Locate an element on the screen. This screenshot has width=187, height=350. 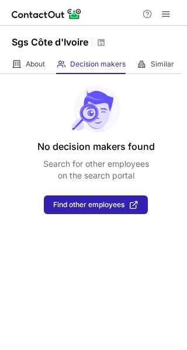
h1: Sgs Côte d'Ivoire is located at coordinates (50, 42).